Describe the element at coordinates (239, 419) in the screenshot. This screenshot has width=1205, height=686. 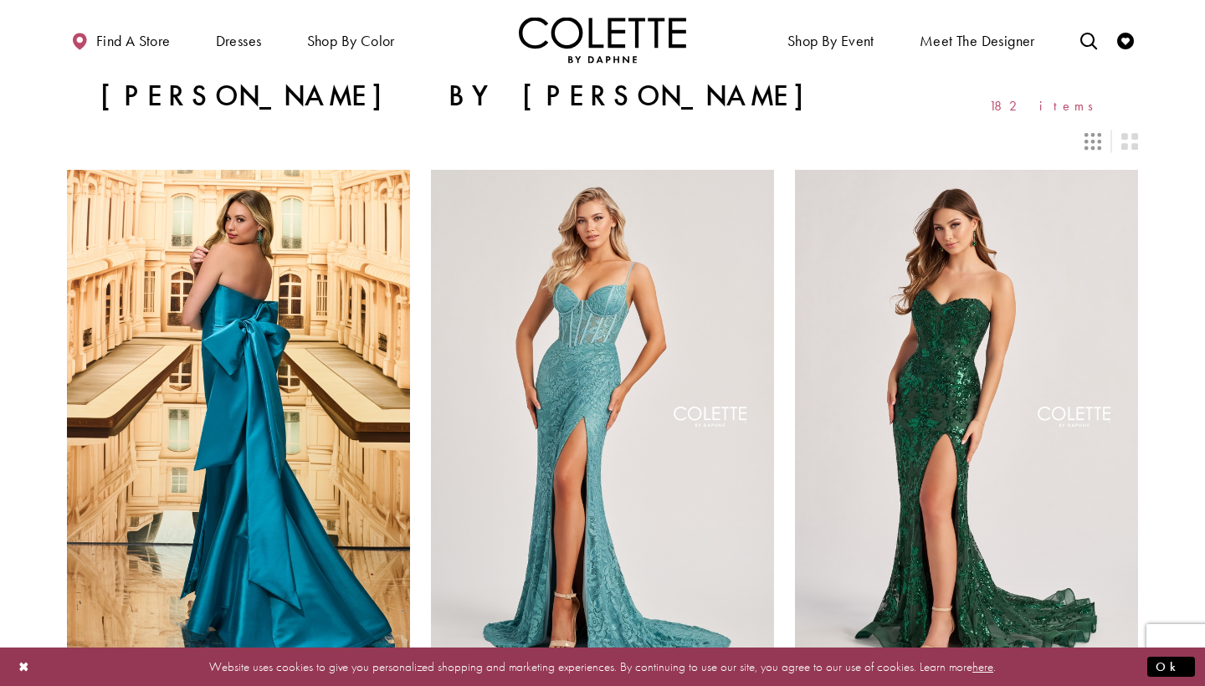
I see `a: Visit Colette by Daphne Style No. CL8470 Page` at that location.